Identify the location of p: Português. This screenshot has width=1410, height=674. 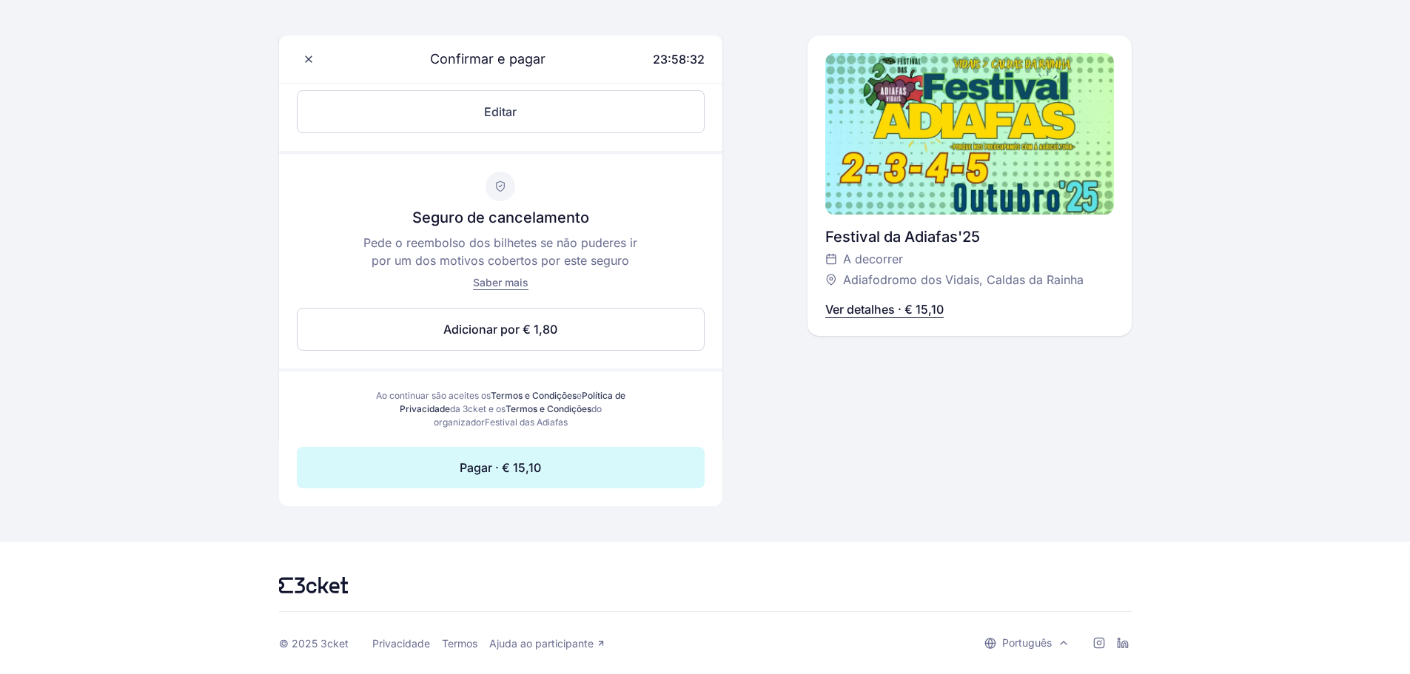
(1026, 643).